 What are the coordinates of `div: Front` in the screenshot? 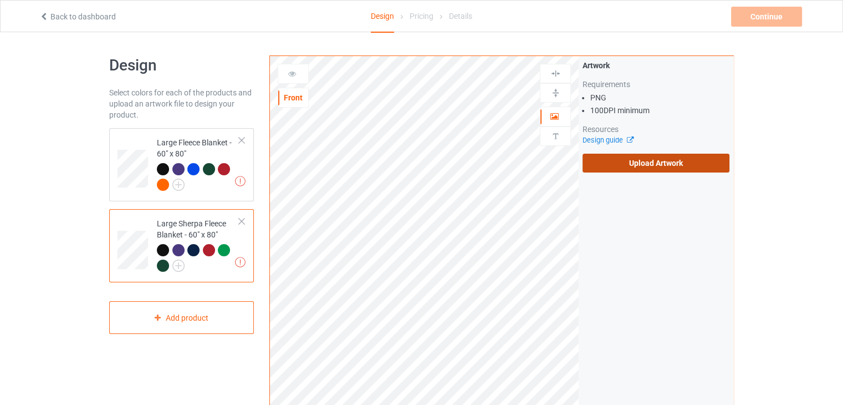 It's located at (293, 98).